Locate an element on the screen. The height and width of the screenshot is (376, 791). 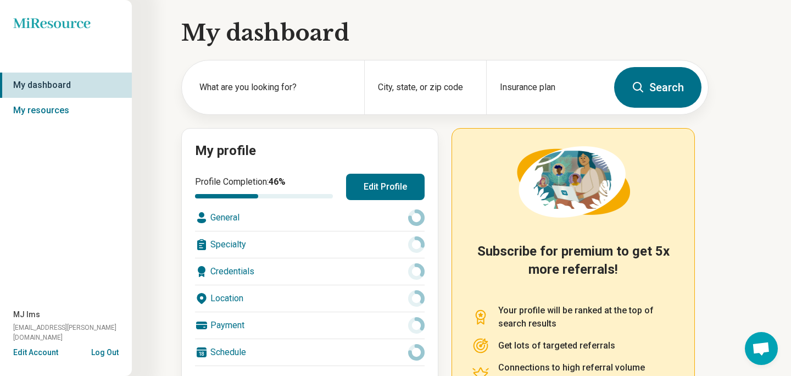
div: Location is located at coordinates (310, 298).